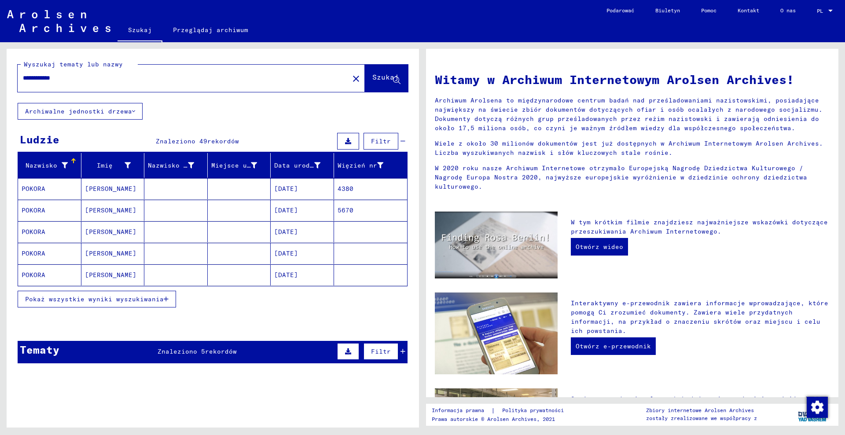 The width and height of the screenshot is (845, 435). Describe the element at coordinates (302, 165) in the screenshot. I see `mat-header-cell: Data urodzenia` at that location.